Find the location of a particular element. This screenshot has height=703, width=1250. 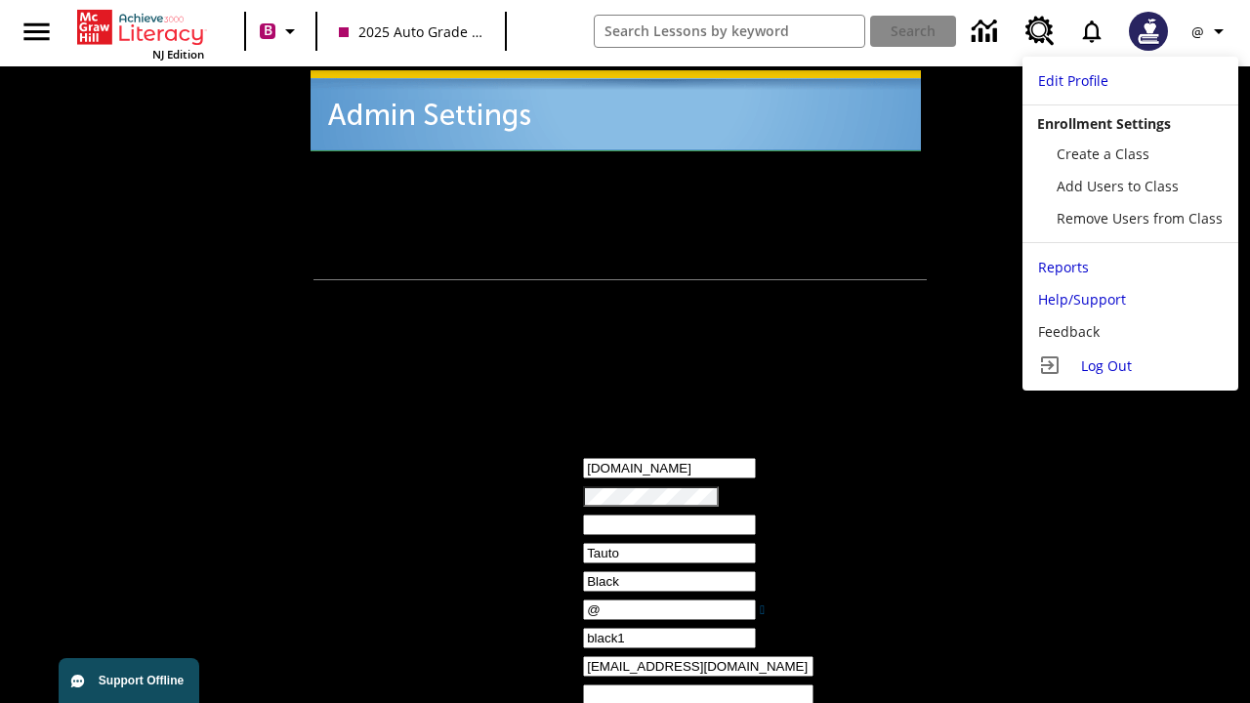

span: Help/Support is located at coordinates (1082, 299).